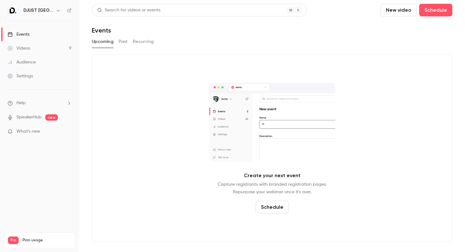 This screenshot has height=252, width=465. I want to click on div: Settings, so click(20, 76).